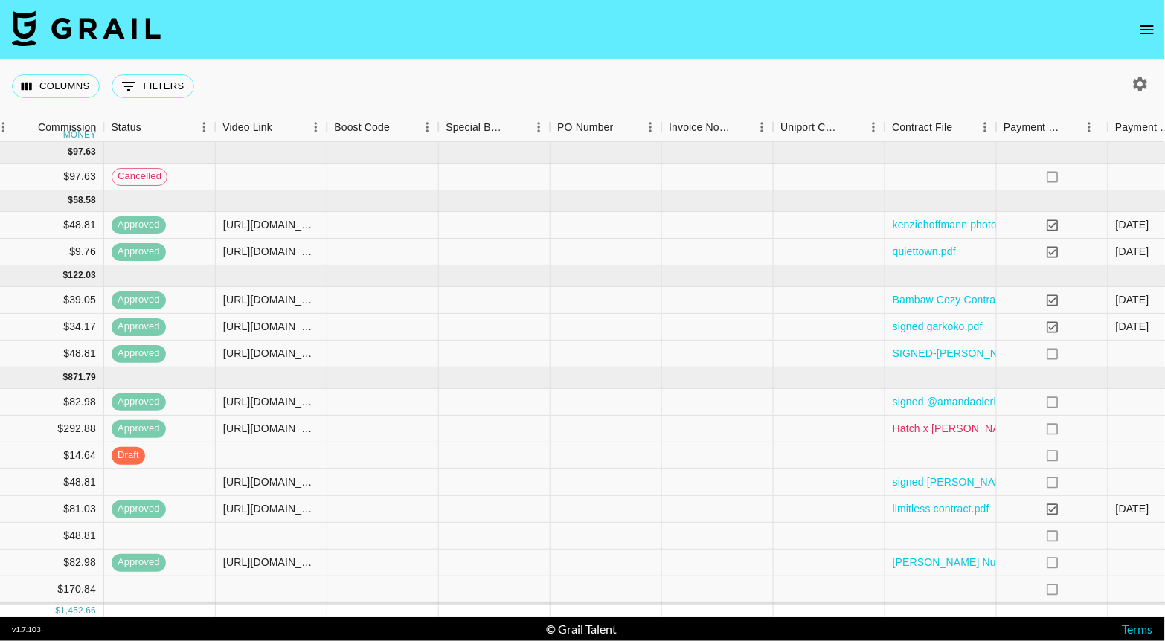 This screenshot has width=1165, height=641. I want to click on div: https://www.instagram.com/reel/DN4Ssk3jCT4/?hl=en, so click(271, 300).